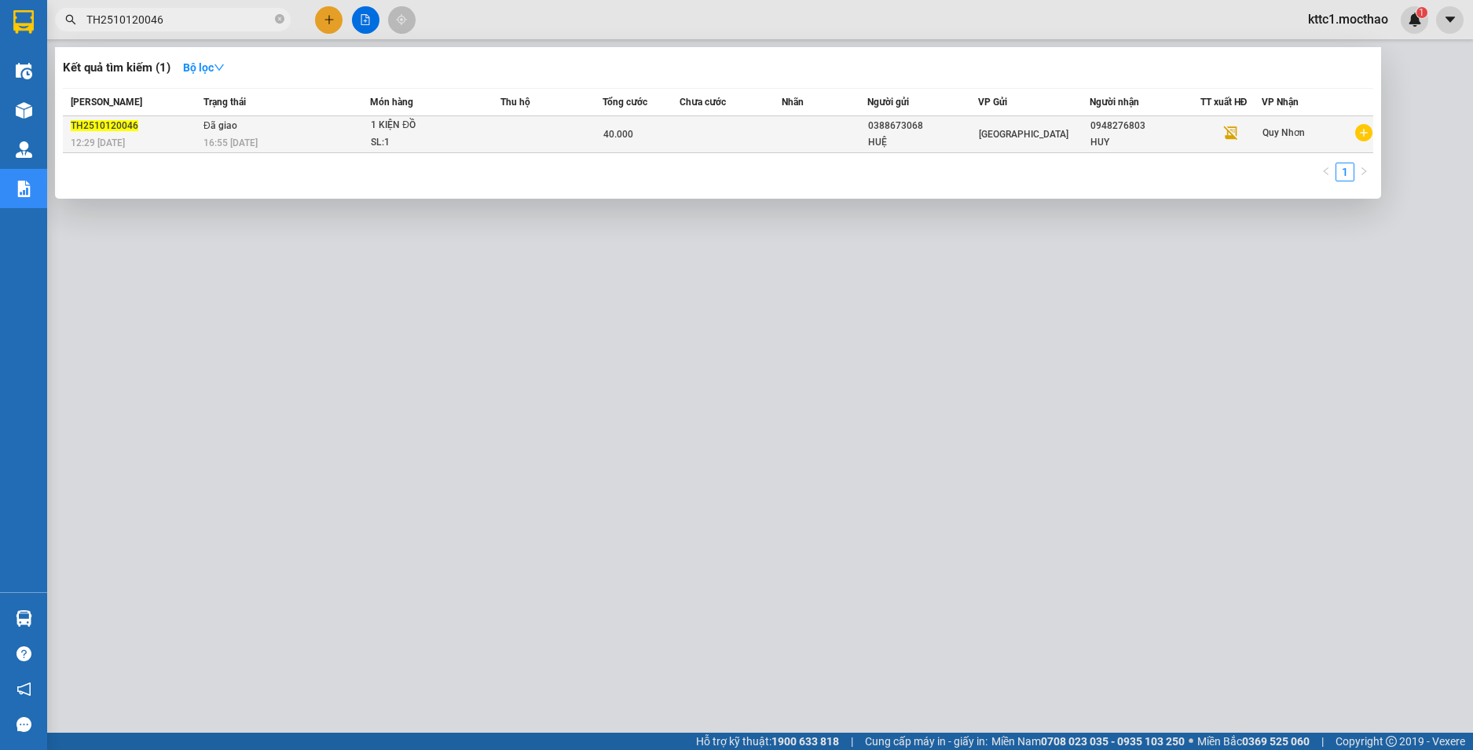 This screenshot has width=1473, height=750. What do you see at coordinates (922, 126) in the screenshot?
I see `div: 0388673068` at bounding box center [922, 126].